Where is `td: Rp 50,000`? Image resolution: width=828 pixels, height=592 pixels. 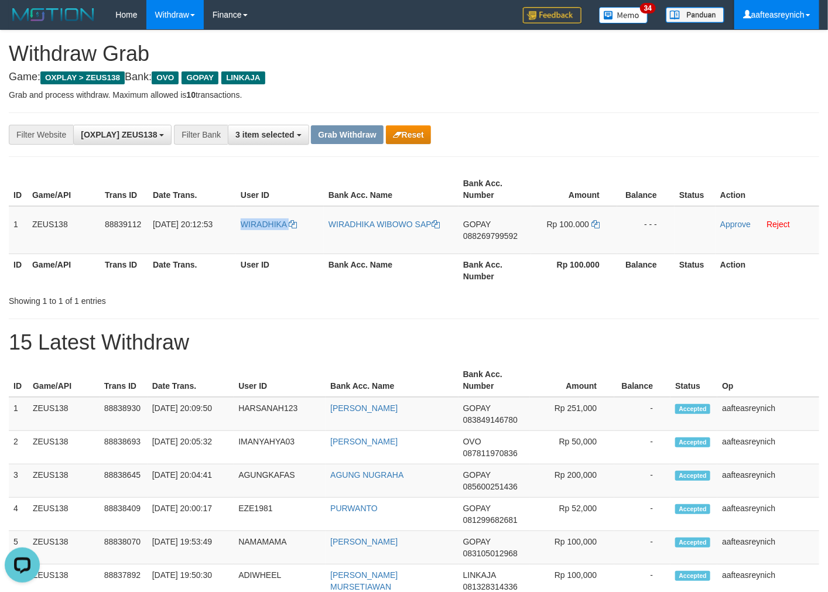
td: Rp 50,000 is located at coordinates (572, 447).